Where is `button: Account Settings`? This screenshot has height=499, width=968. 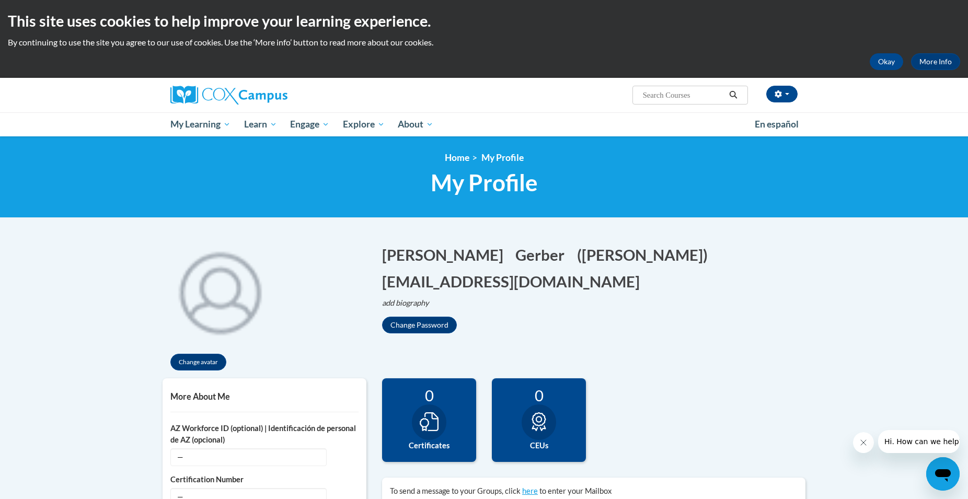 button: Account Settings is located at coordinates (782, 94).